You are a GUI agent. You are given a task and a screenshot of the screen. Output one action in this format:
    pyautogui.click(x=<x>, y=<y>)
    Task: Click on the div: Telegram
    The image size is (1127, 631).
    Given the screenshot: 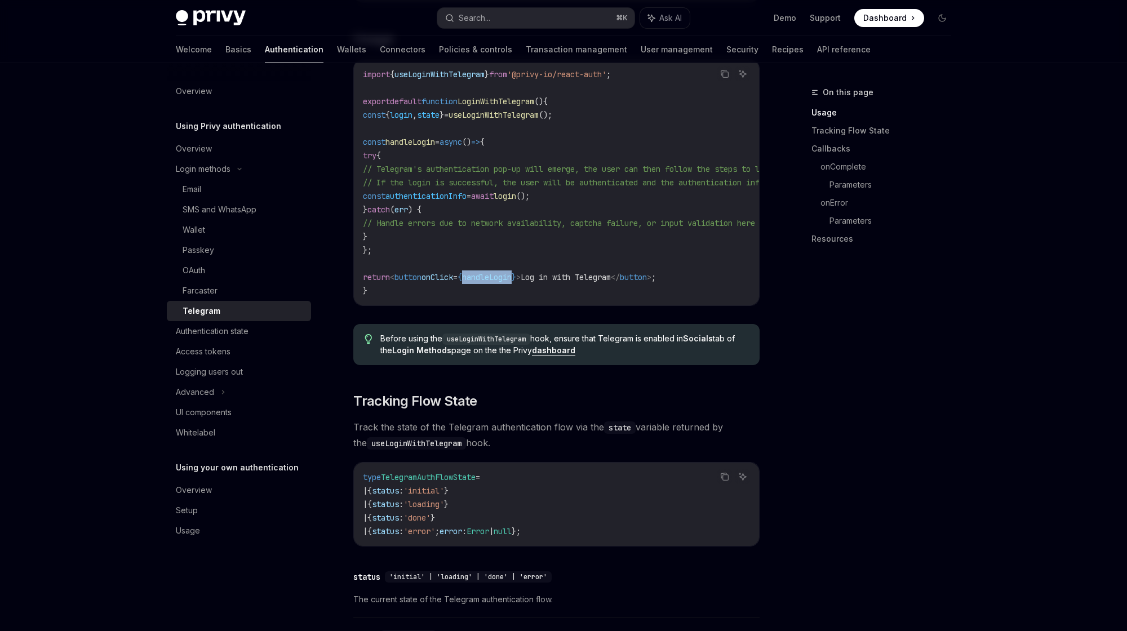 What is the action you would take?
    pyautogui.click(x=201, y=311)
    